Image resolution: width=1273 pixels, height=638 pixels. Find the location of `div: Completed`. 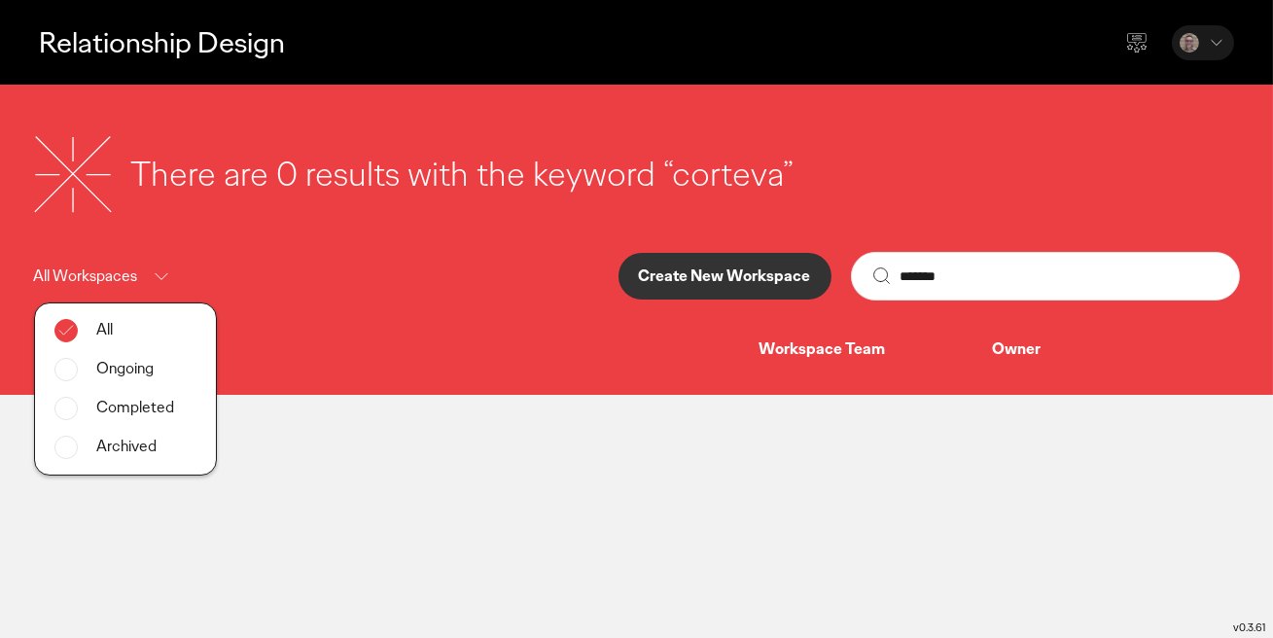

div: Completed is located at coordinates (125, 409).